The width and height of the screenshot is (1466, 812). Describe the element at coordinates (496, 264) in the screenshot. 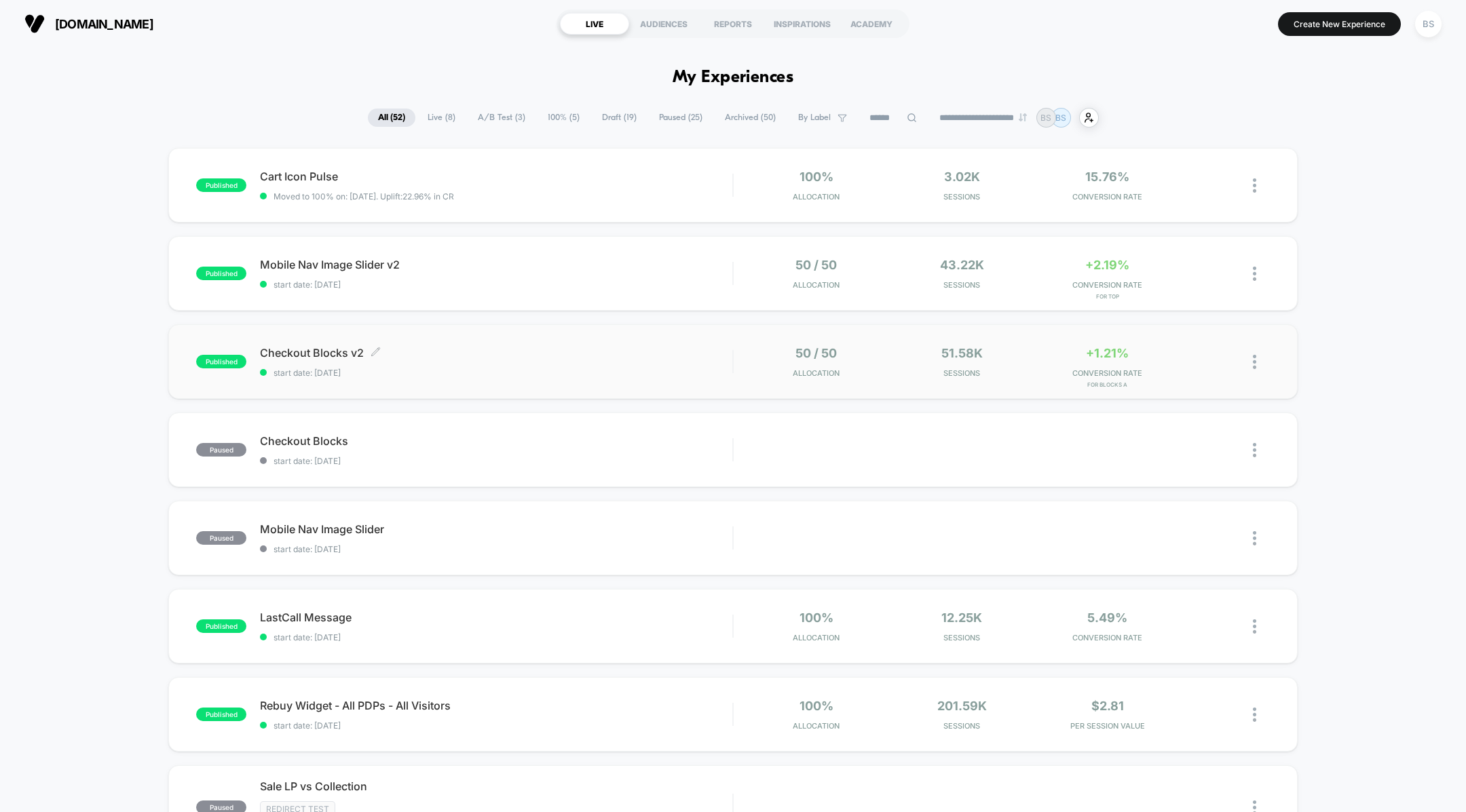

I see `span: Mobile Nav Image Slider v2` at that location.